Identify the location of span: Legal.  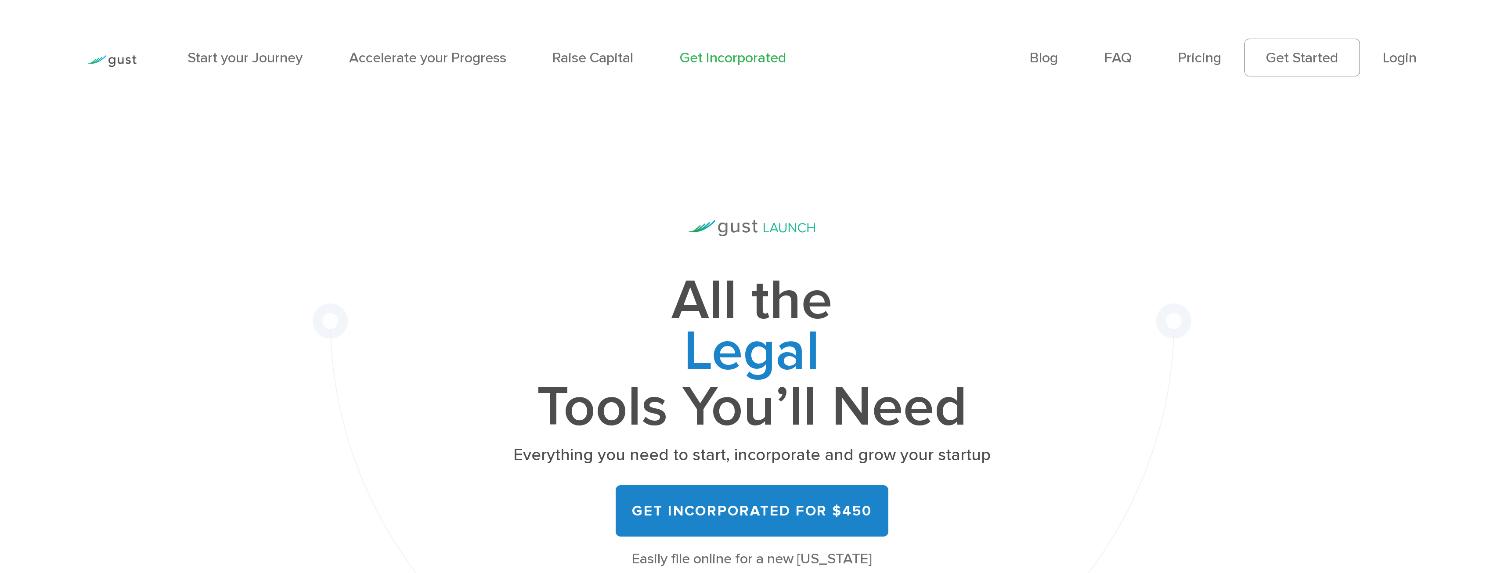
(752, 354).